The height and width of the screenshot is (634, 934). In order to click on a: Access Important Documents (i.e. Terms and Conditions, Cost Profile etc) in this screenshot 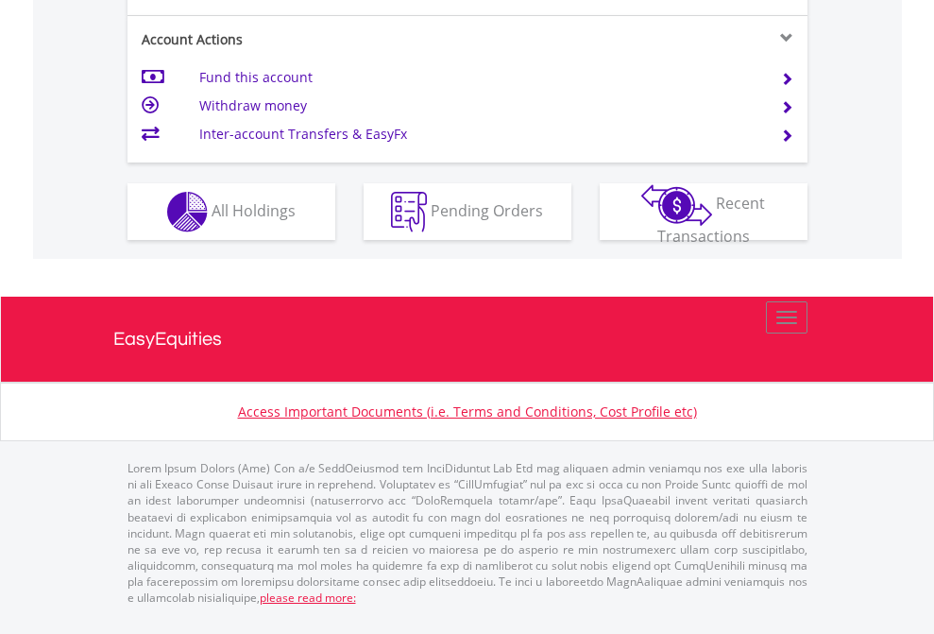, I will do `click(467, 411)`.